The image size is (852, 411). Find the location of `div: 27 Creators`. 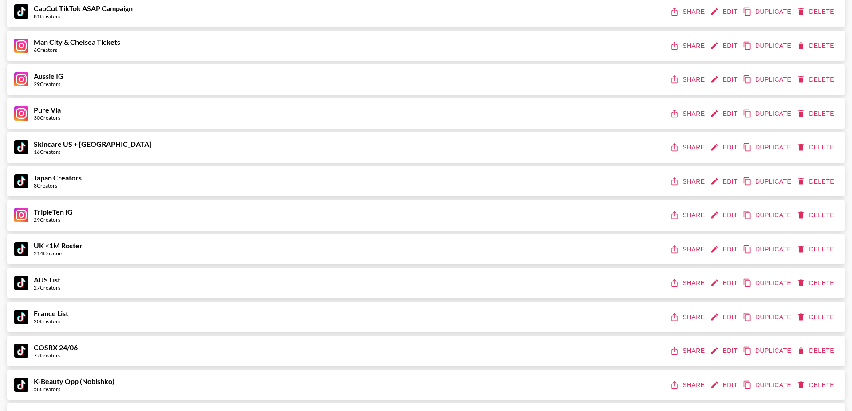

div: 27 Creators is located at coordinates (47, 288).